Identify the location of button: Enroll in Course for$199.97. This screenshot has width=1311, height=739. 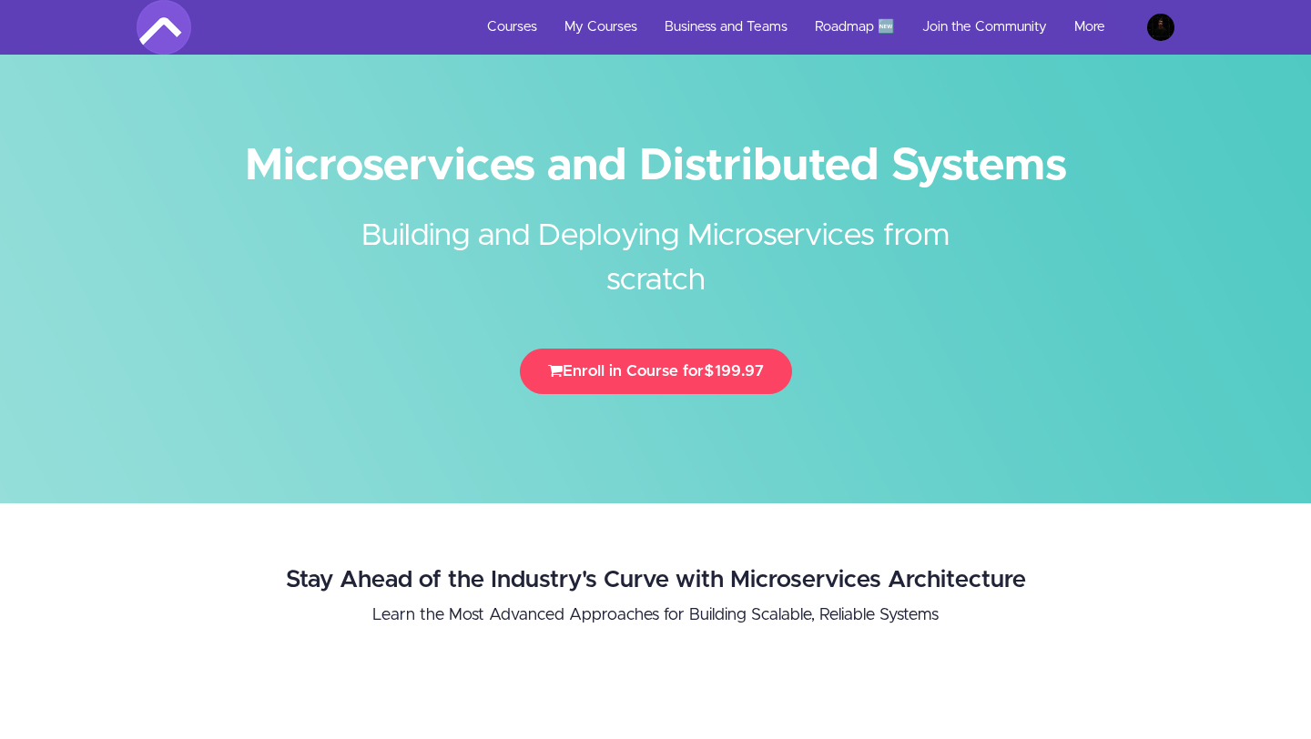
(656, 372).